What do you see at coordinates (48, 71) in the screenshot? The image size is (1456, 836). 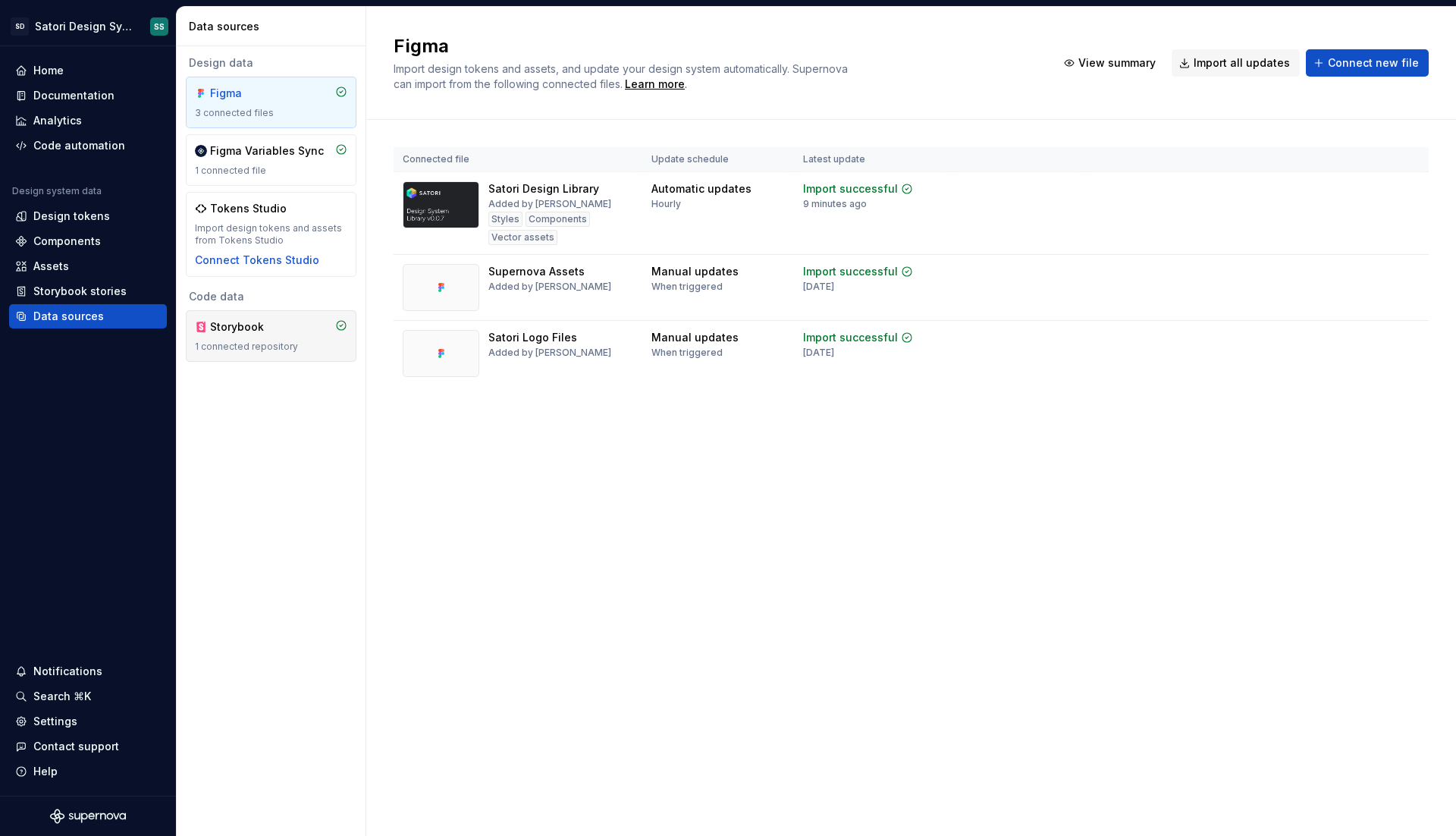 I see `div: Home` at bounding box center [48, 71].